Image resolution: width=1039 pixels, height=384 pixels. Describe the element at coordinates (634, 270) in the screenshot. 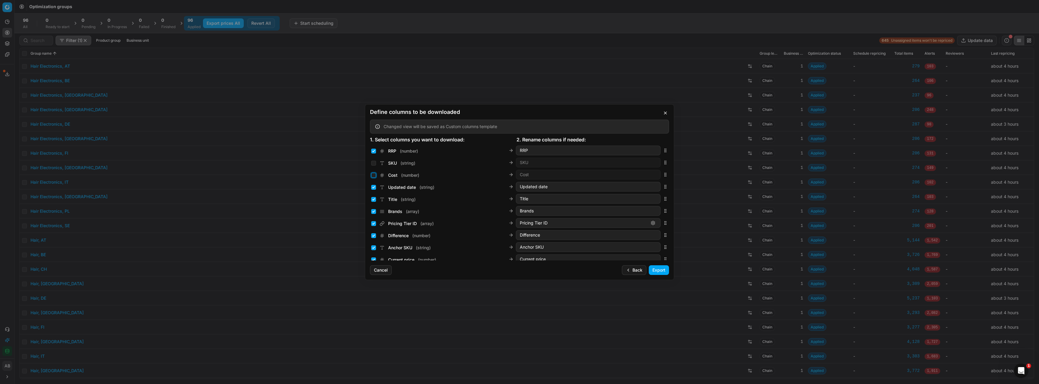

I see `button: Back` at that location.